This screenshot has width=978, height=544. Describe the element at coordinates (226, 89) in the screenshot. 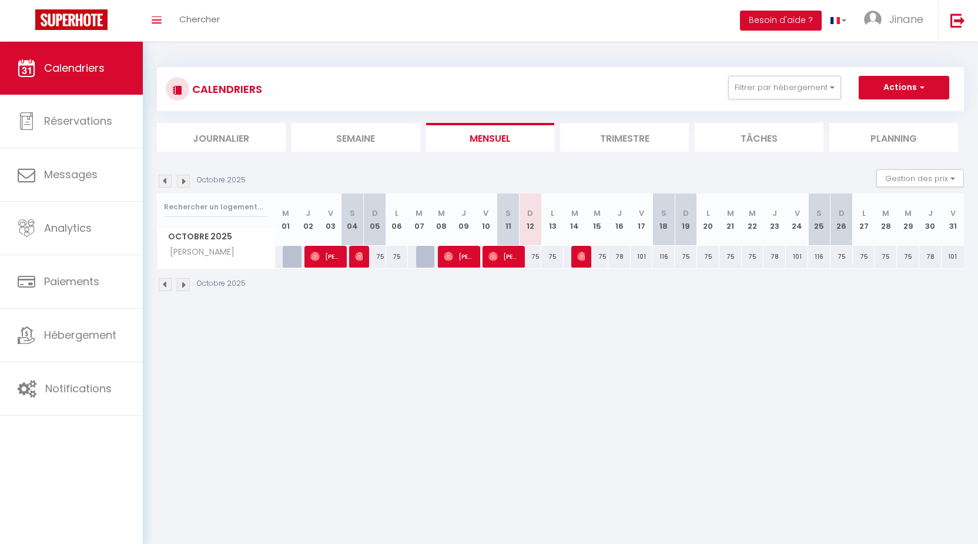

I see `h3: CALENDRIERS` at that location.